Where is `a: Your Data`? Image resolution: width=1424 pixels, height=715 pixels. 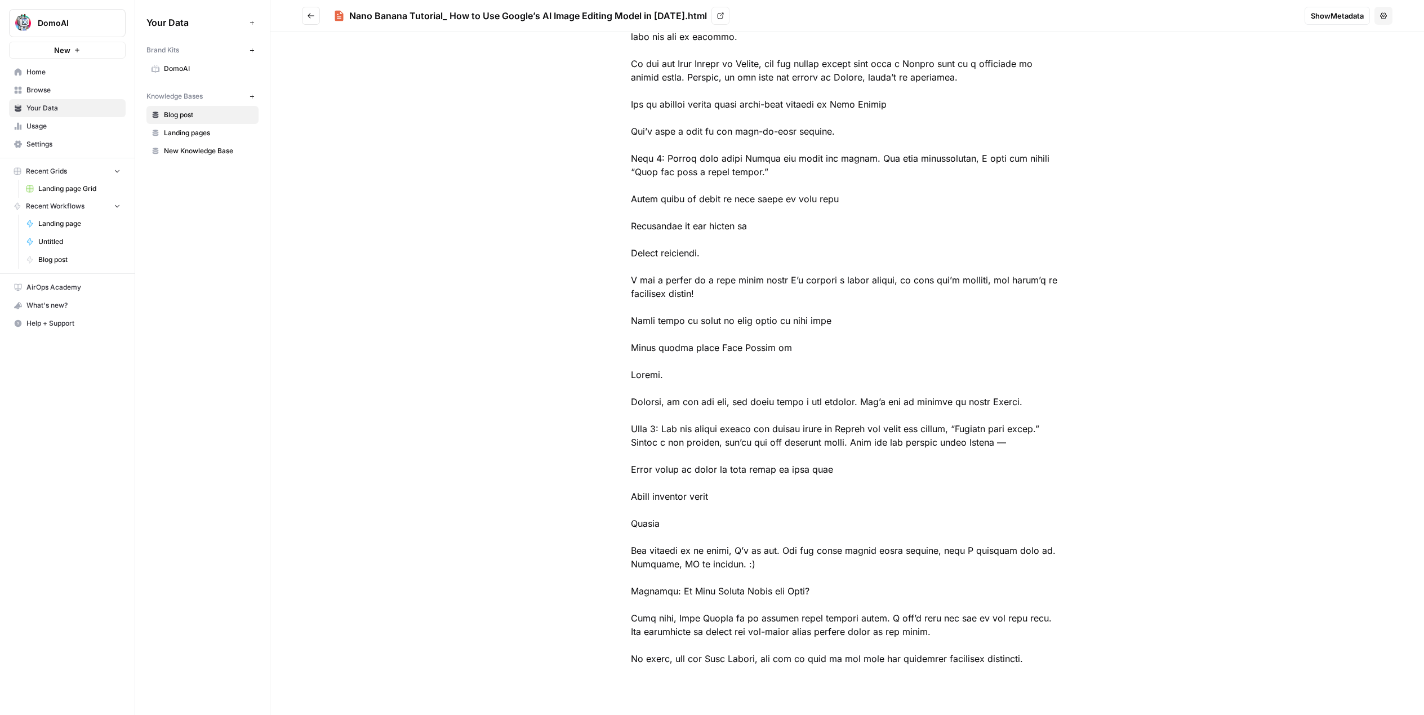
a: Your Data is located at coordinates (67, 108).